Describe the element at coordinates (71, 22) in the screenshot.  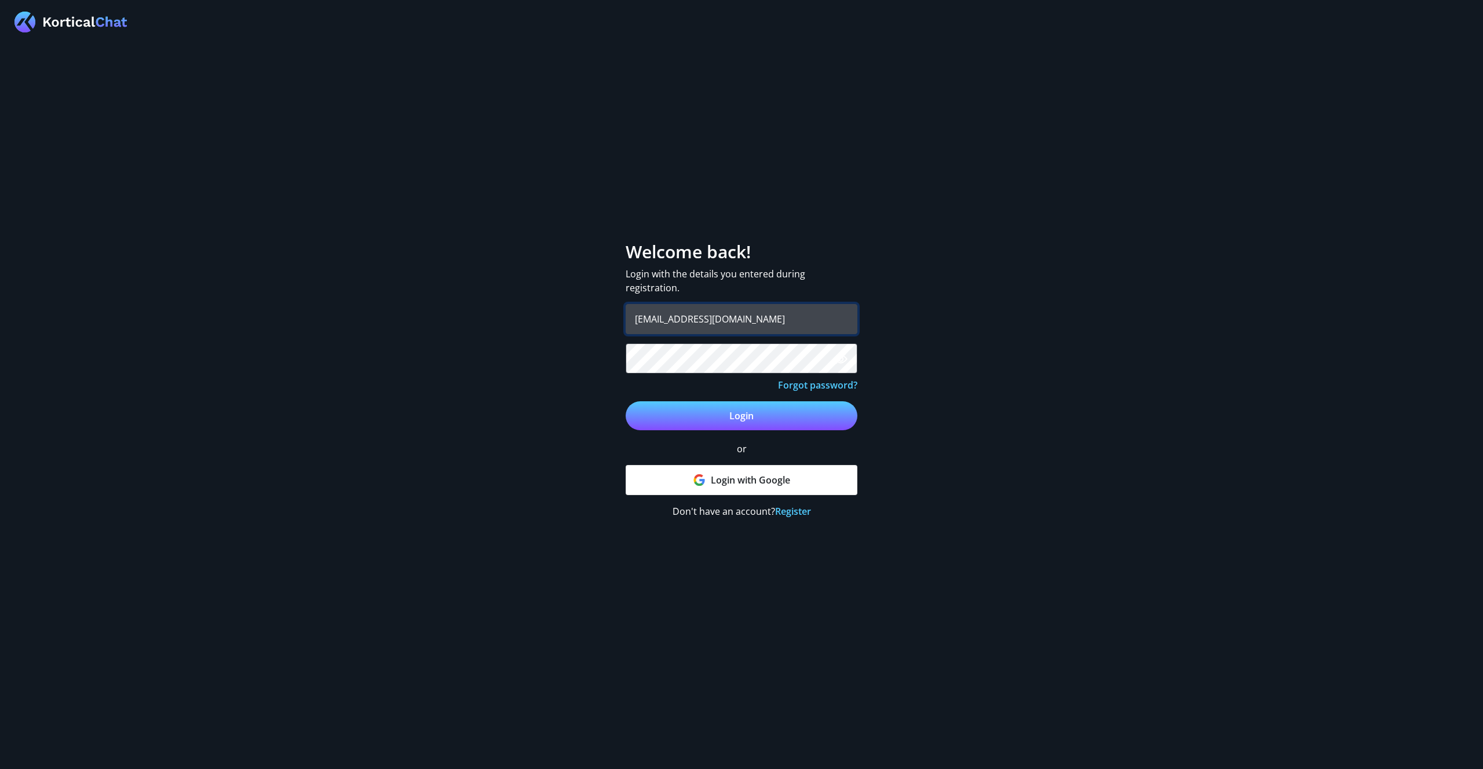
I see `img: Logo` at that location.